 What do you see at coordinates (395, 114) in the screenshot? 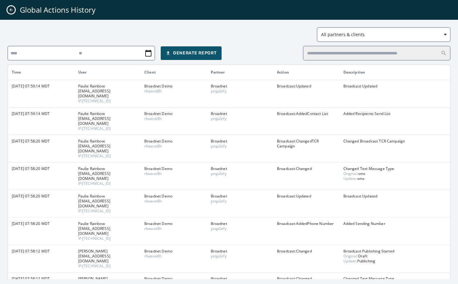
I see `p: Added Recipients Send List` at bounding box center [395, 114].